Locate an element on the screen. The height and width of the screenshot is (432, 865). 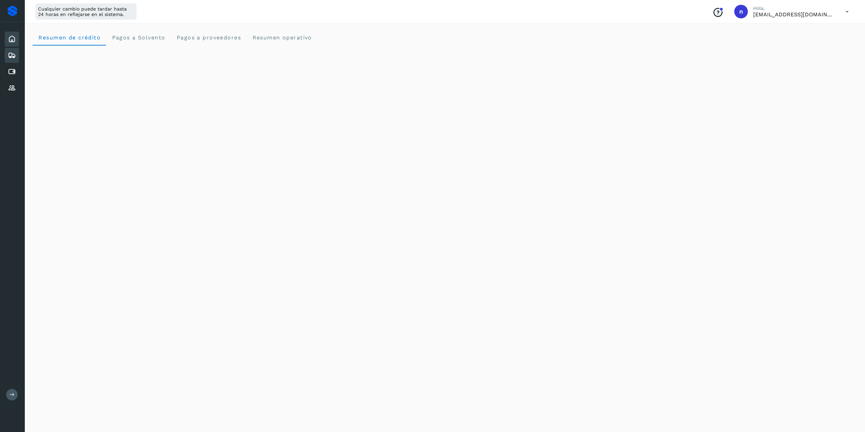
p: niagara+prod@solvento.mx is located at coordinates (794, 14).